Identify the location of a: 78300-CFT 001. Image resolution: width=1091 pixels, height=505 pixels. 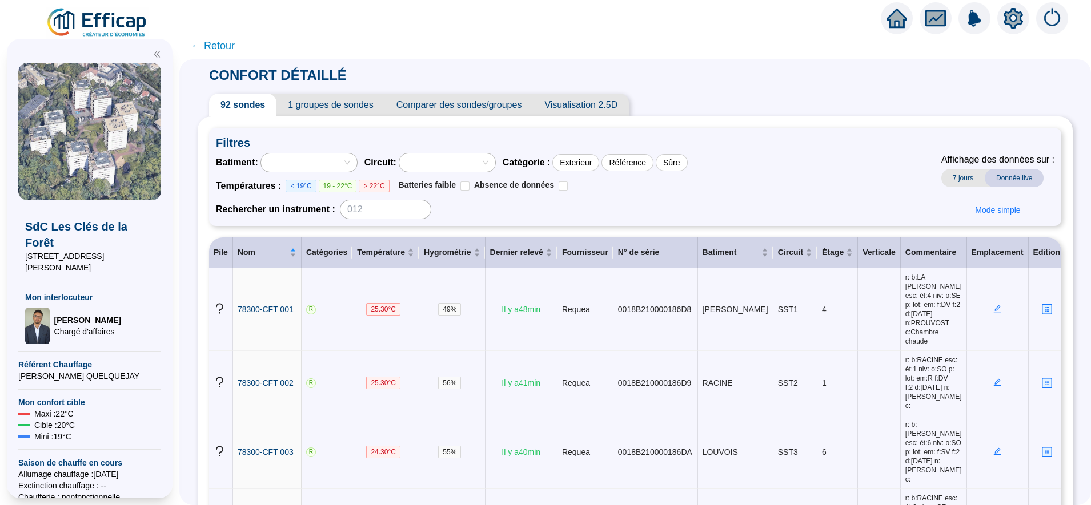
(266, 310).